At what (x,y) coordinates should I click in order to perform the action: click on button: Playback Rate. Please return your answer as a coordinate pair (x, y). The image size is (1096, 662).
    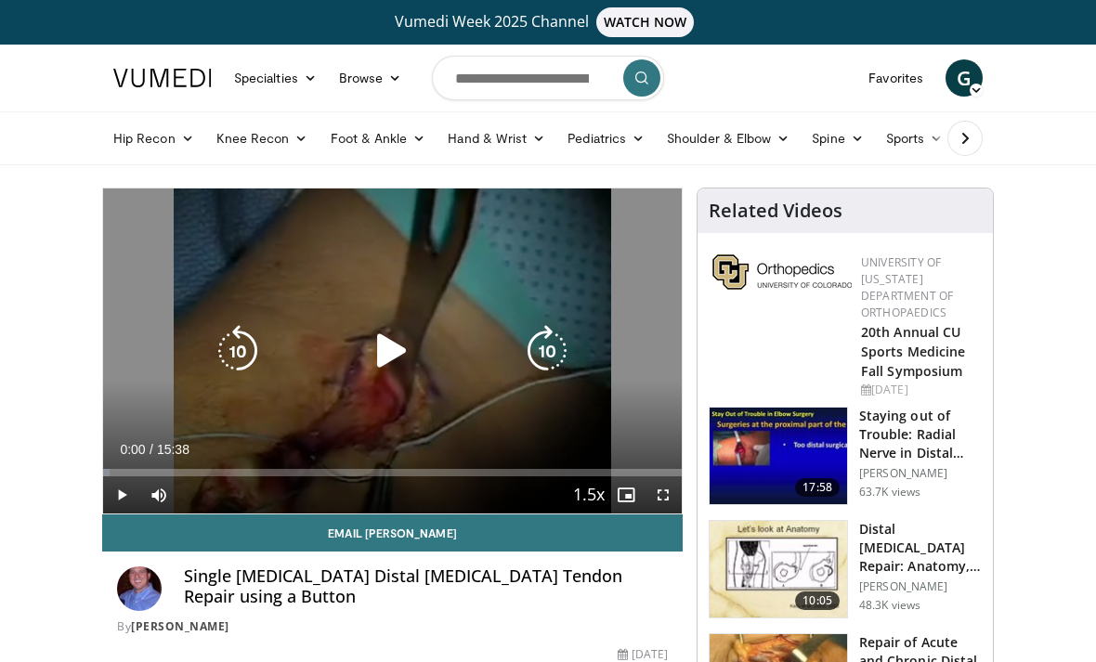
    Looking at the image, I should click on (589, 495).